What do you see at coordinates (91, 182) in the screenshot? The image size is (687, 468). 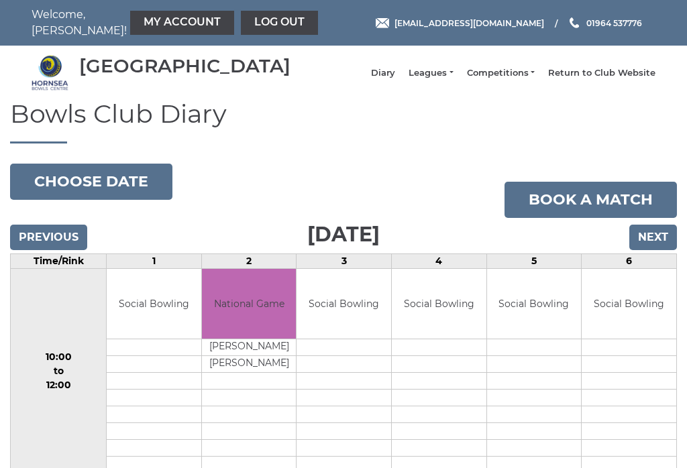 I see `button: Choose date` at bounding box center [91, 182].